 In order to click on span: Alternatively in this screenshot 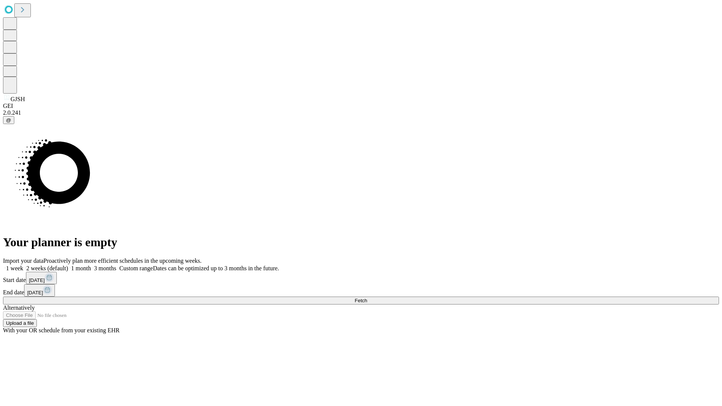, I will do `click(19, 307)`.